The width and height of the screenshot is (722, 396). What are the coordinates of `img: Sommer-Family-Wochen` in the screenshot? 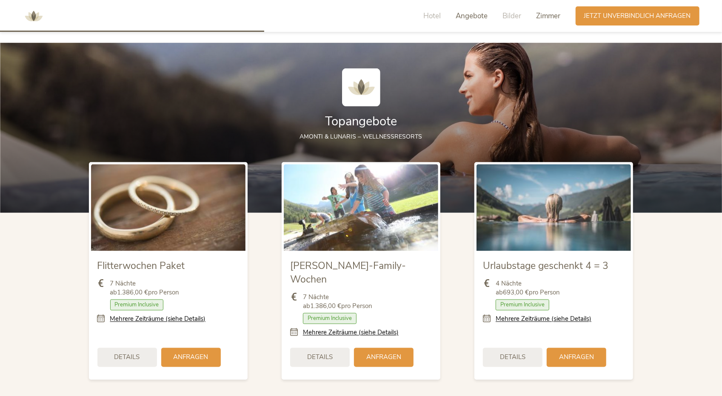 It's located at (361, 208).